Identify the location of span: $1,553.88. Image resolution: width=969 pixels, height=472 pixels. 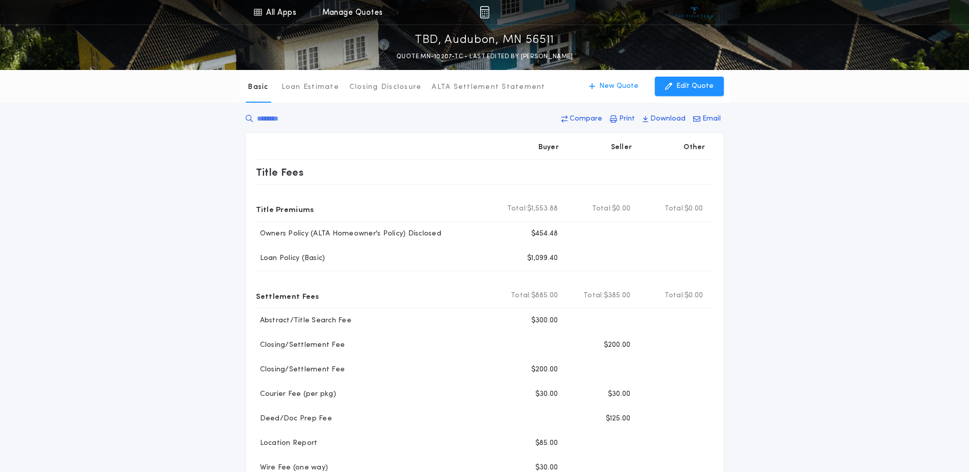
(542, 209).